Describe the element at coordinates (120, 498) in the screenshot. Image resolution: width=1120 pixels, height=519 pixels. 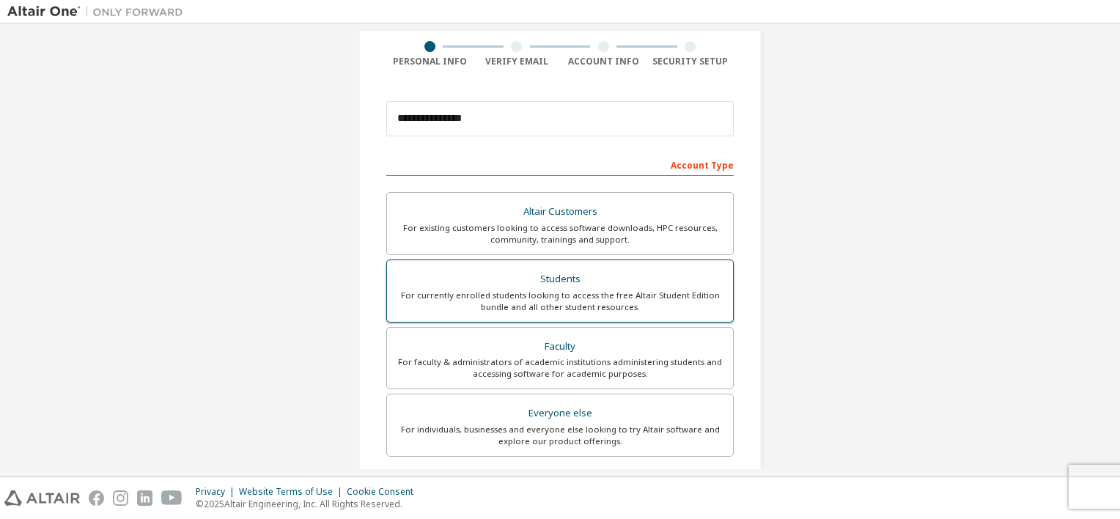
I see `img: instagram.svg` at that location.